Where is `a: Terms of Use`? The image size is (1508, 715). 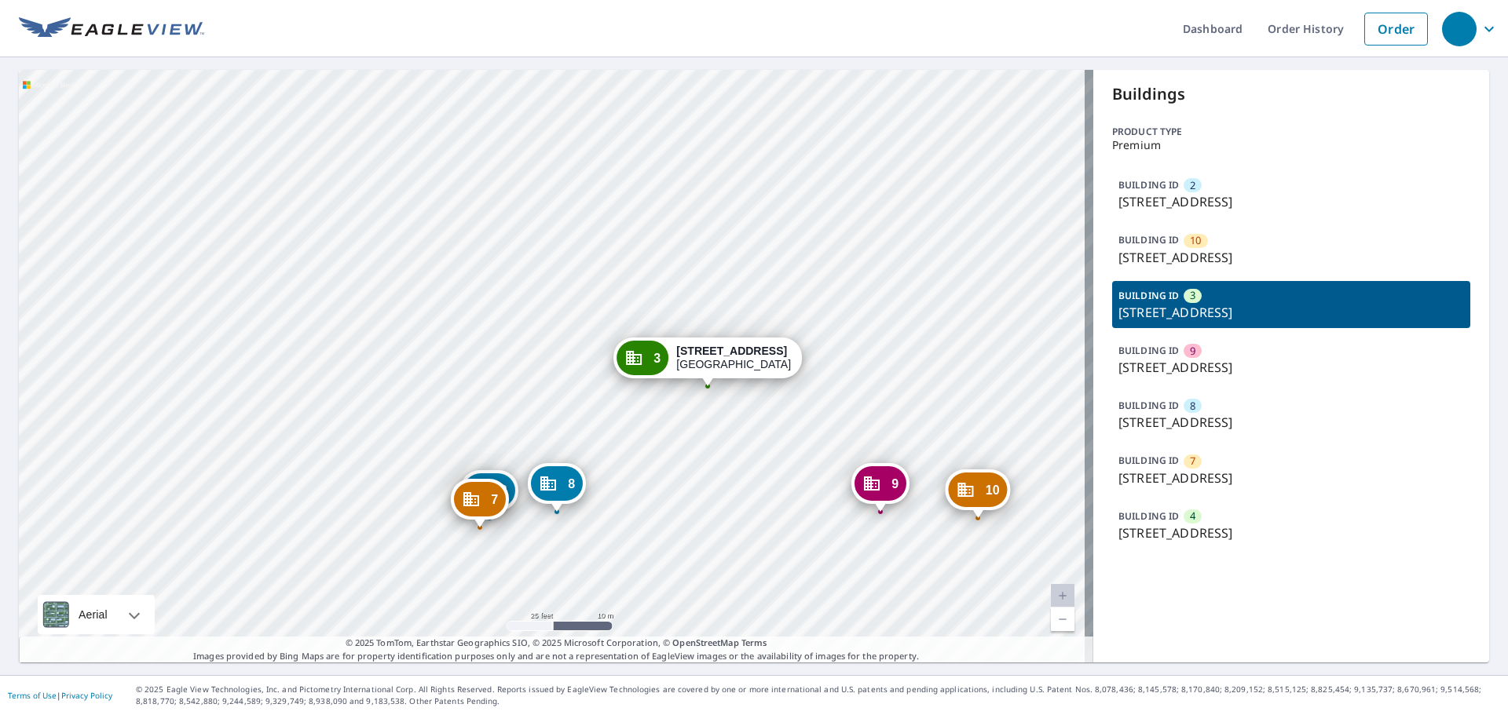
a: Terms of Use is located at coordinates (32, 696).